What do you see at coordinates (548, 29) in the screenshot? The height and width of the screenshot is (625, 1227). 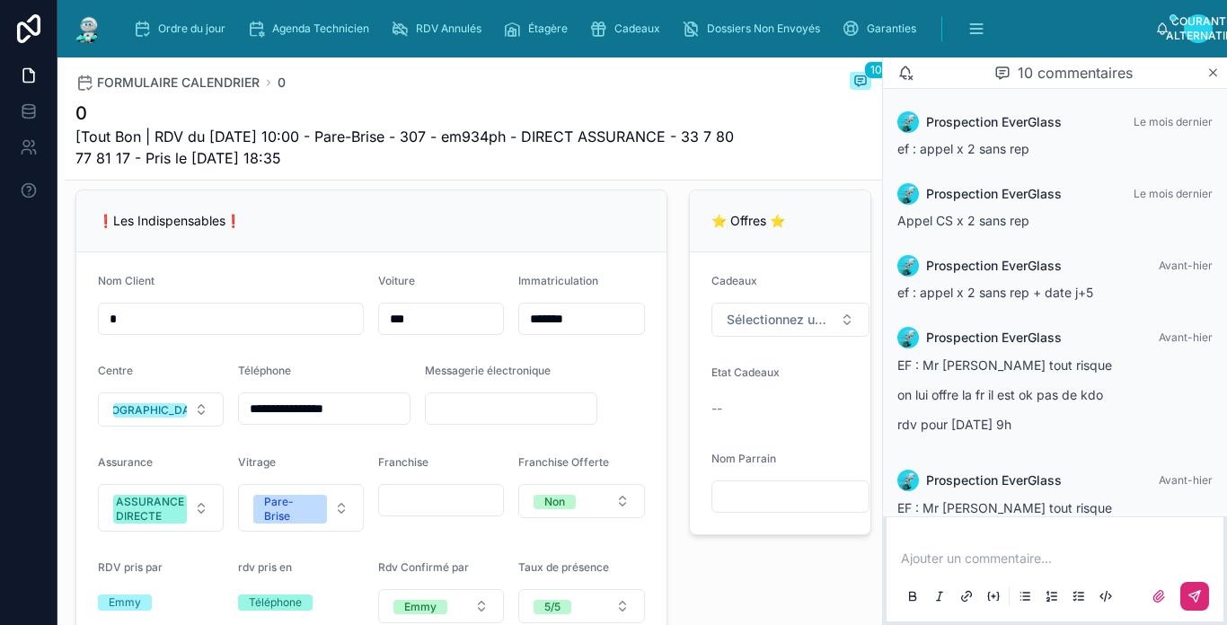 I see `span: Étagère` at bounding box center [548, 29].